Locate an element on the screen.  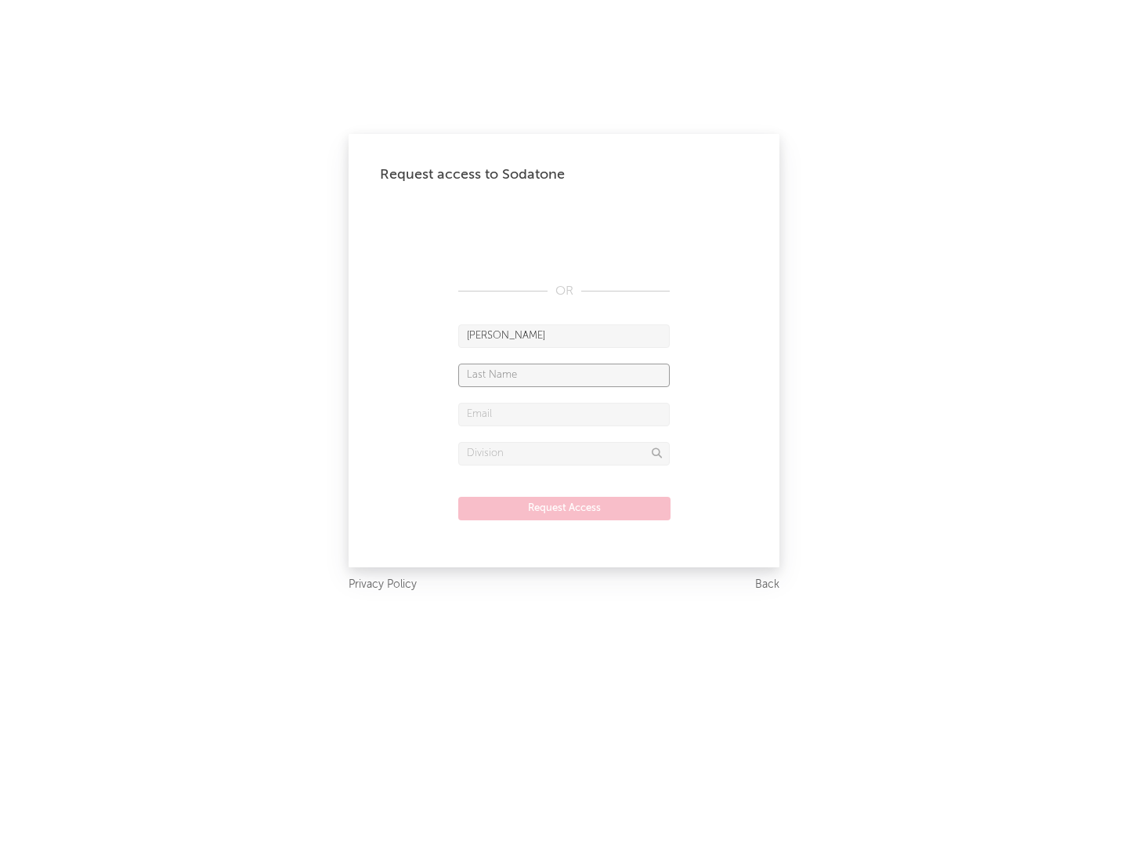
input: Division is located at coordinates (564, 454).